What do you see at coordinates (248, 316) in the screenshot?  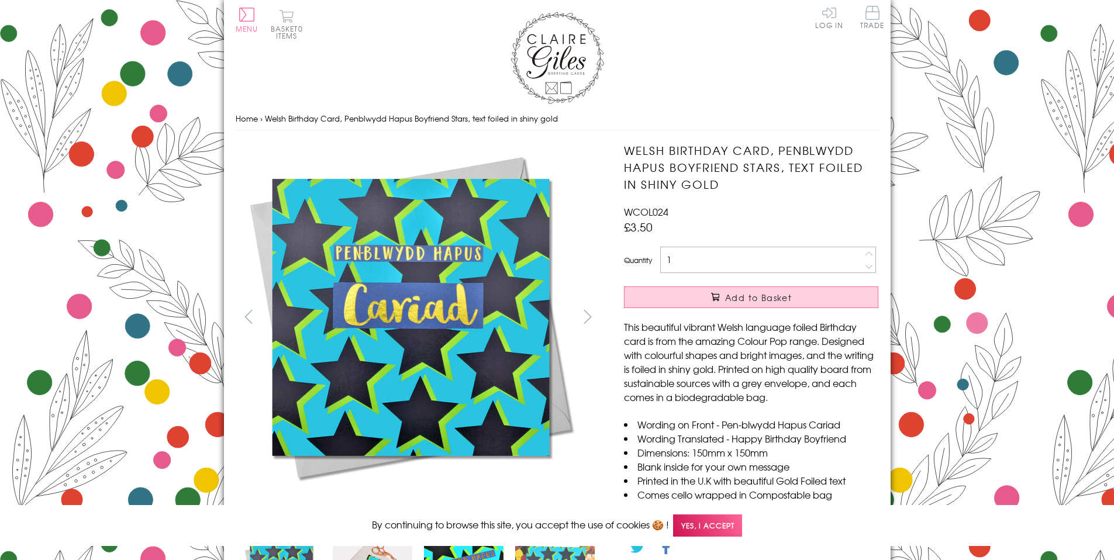 I see `button: prev` at bounding box center [248, 316].